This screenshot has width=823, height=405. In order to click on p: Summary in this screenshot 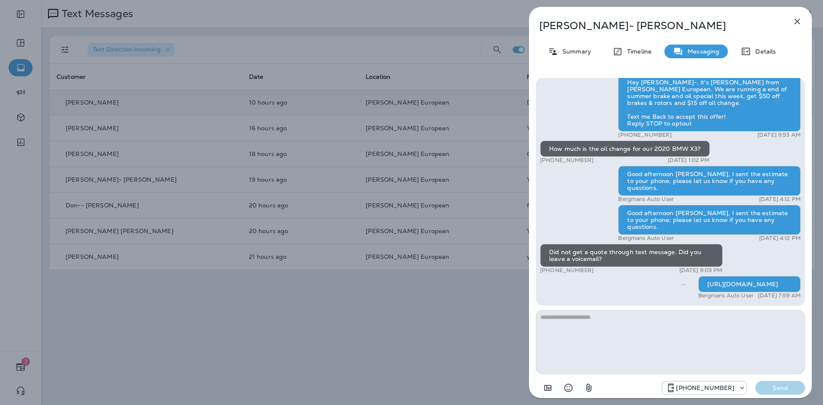, I will do `click(574, 51)`.